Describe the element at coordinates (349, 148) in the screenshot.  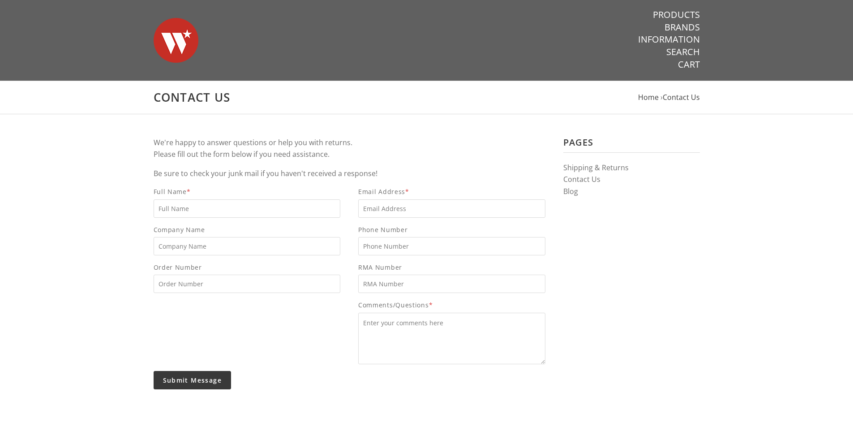
I see `p: We're happy to answer questions or help you with returns. Please fill out the form below if you n...` at that location.